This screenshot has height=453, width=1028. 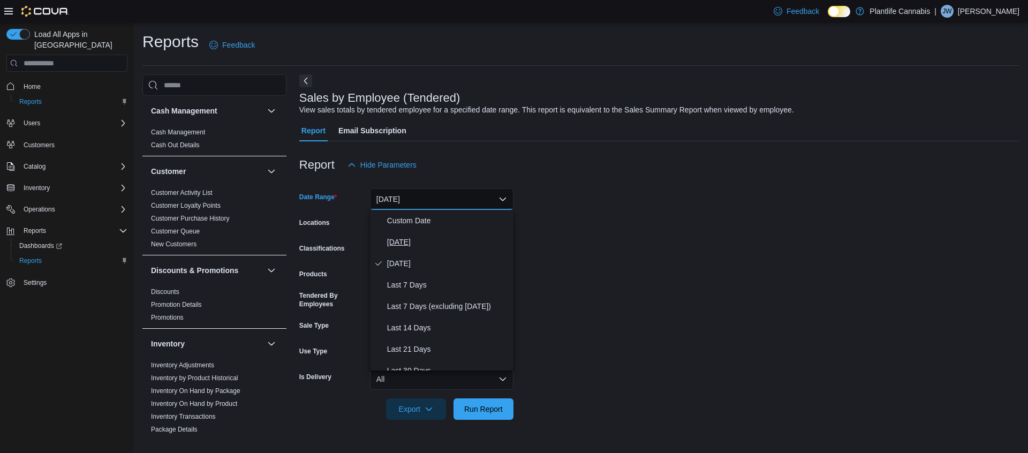 What do you see at coordinates (186, 206) in the screenshot?
I see `a: Customer Loyalty Points` at bounding box center [186, 206].